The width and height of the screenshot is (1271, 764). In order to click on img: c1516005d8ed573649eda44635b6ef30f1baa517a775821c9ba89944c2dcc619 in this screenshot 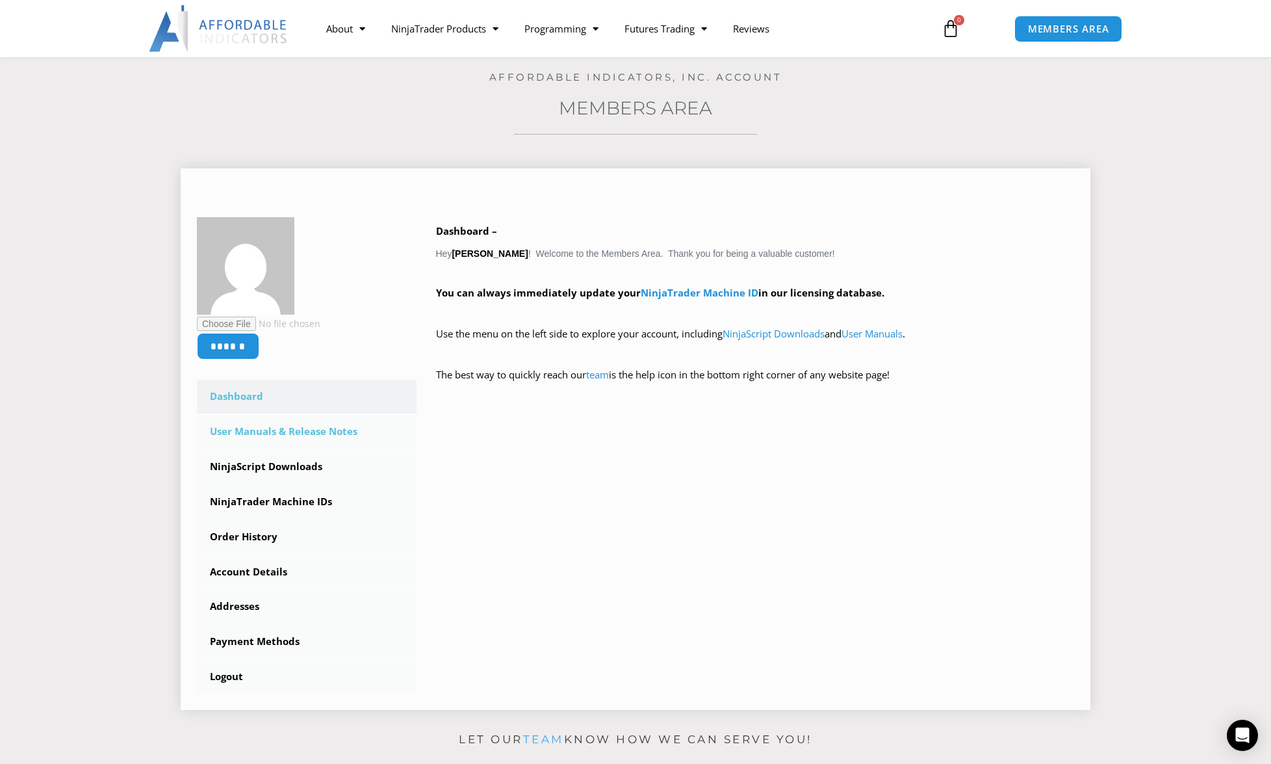, I will do `click(246, 266)`.